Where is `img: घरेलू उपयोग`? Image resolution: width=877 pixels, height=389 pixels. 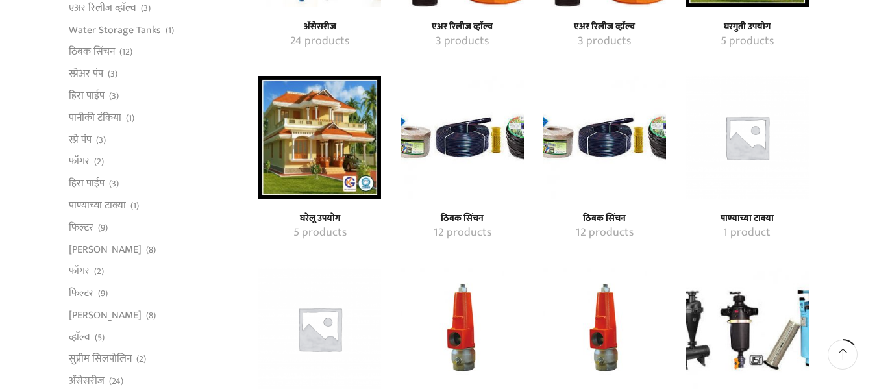
img: घरेलू उपयोग is located at coordinates (319, 137).